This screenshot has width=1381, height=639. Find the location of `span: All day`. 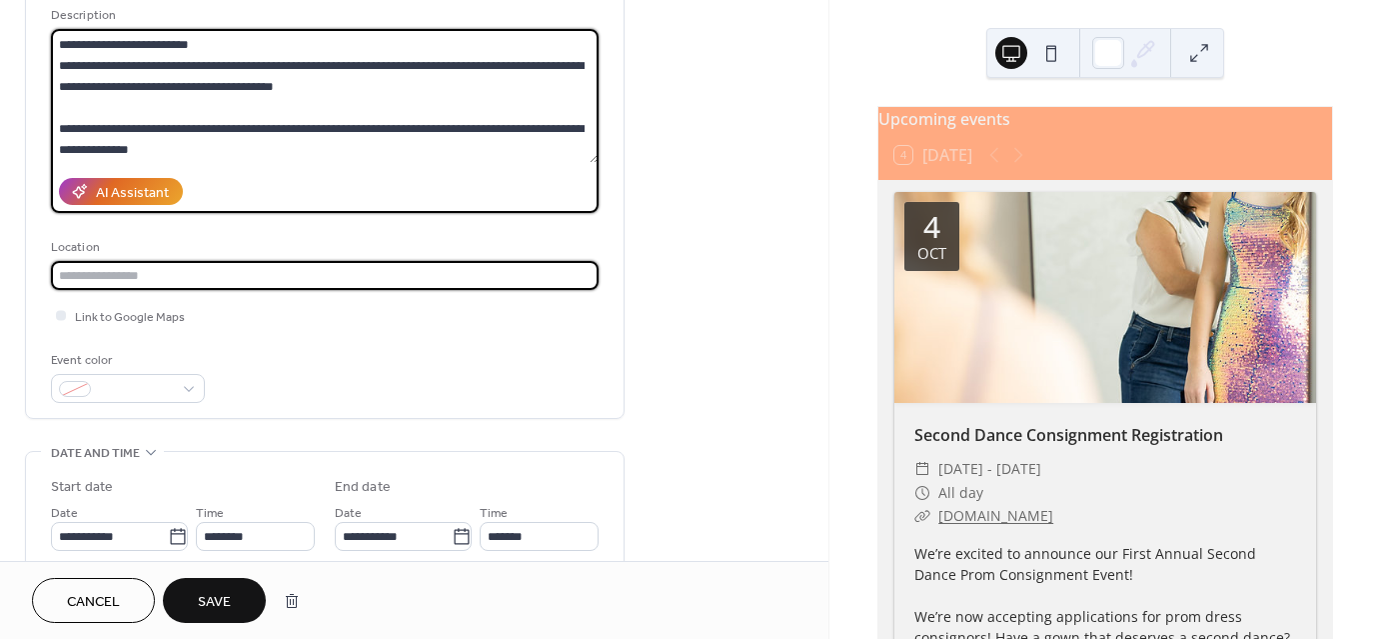

span: All day is located at coordinates (960, 493).